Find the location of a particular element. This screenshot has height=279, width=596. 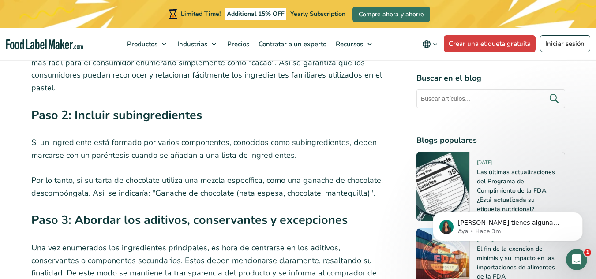

img: Profile image for Aya is located at coordinates (27, 34).